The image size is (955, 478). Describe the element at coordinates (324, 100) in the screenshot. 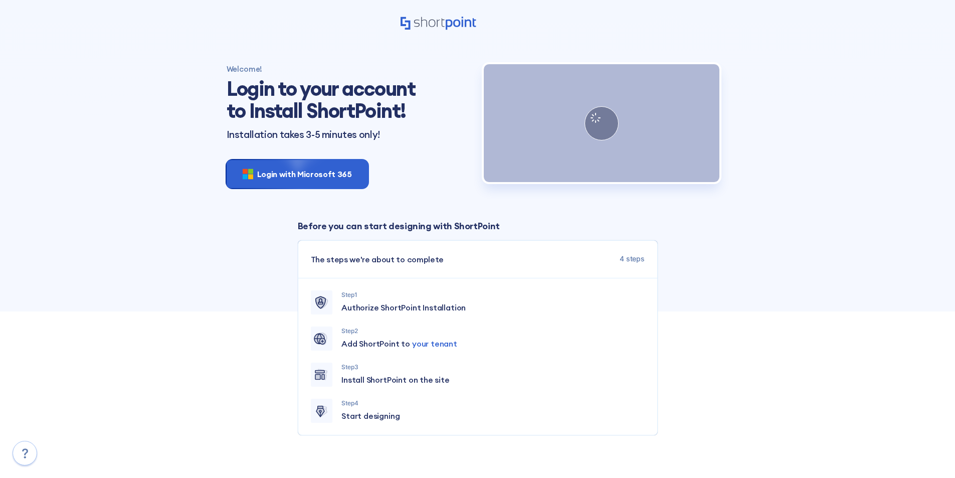

I see `h1: Login to your account to Install ShortPoint!` at that location.